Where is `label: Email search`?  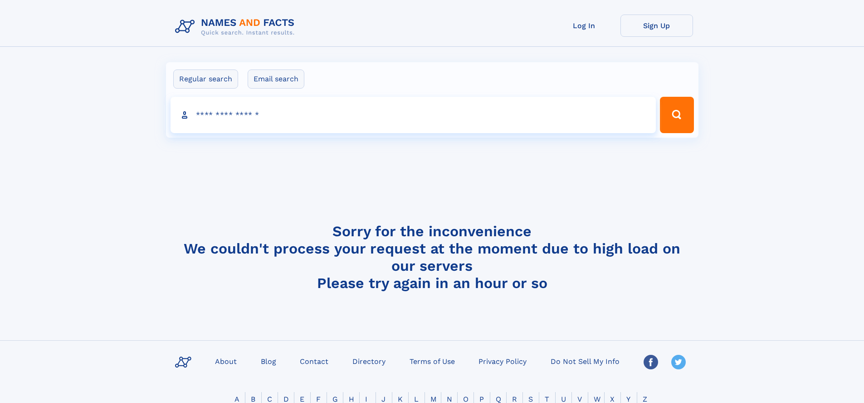 label: Email search is located at coordinates (276, 79).